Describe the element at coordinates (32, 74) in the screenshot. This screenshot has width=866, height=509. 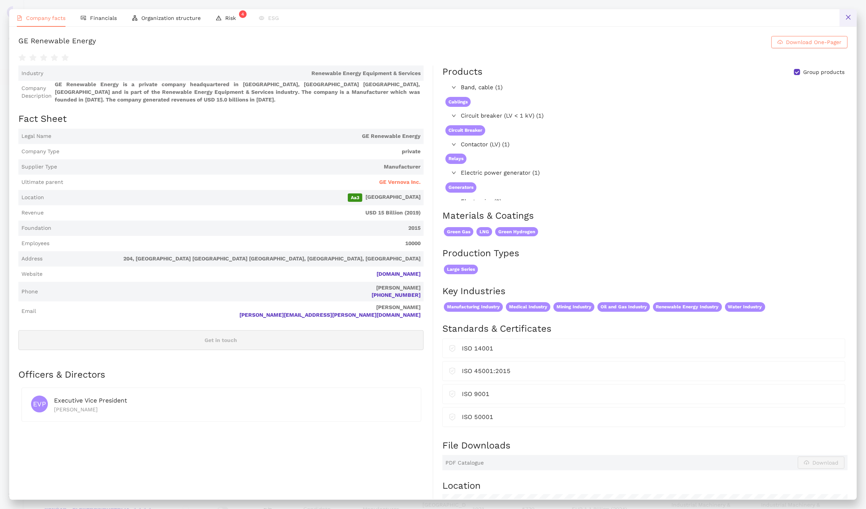
I see `span: Industry` at that location.